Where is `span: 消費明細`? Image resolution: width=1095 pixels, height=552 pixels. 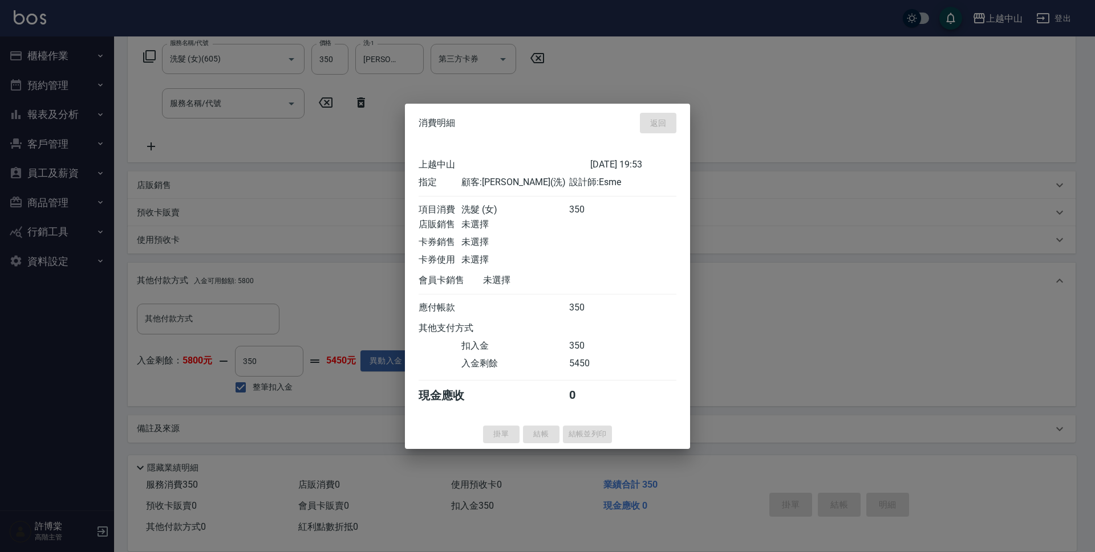 span: 消費明細 is located at coordinates (437, 123).